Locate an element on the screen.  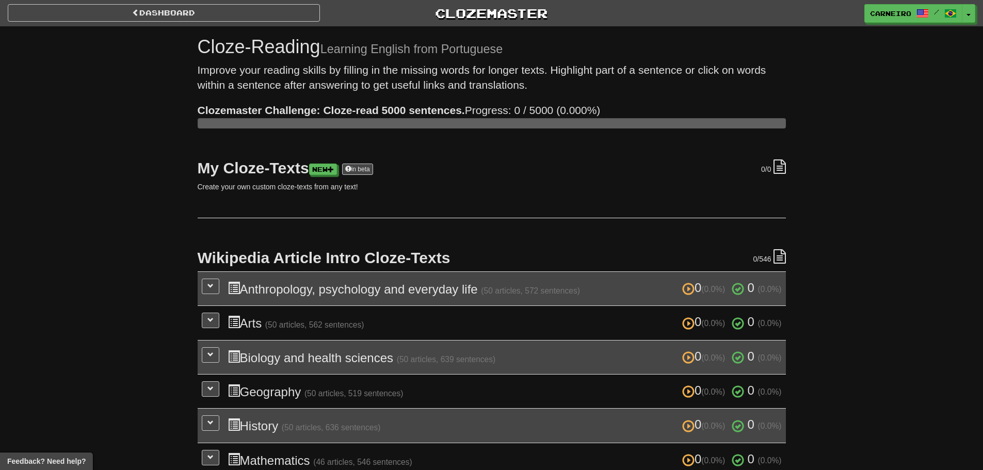
strong: Clozemaster Challenge: Cloze-read 5000 sentences. is located at coordinates (331, 110).